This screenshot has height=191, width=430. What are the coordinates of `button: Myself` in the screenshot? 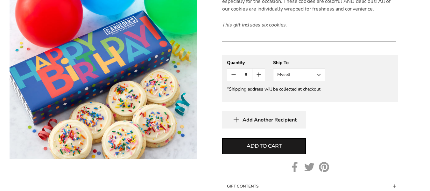 It's located at (299, 75).